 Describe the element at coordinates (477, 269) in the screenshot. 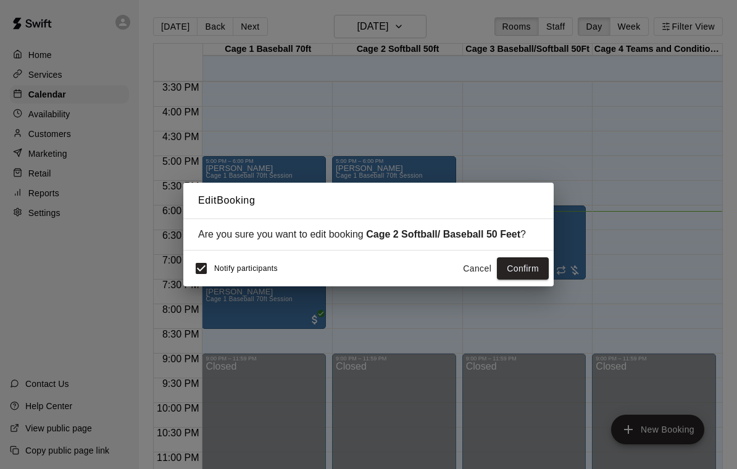

I see `button: Cancel` at that location.